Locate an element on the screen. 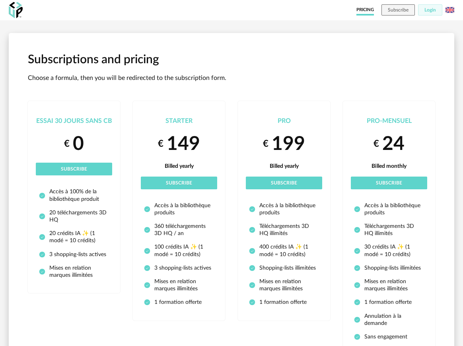  span: Login is located at coordinates (430, 10).